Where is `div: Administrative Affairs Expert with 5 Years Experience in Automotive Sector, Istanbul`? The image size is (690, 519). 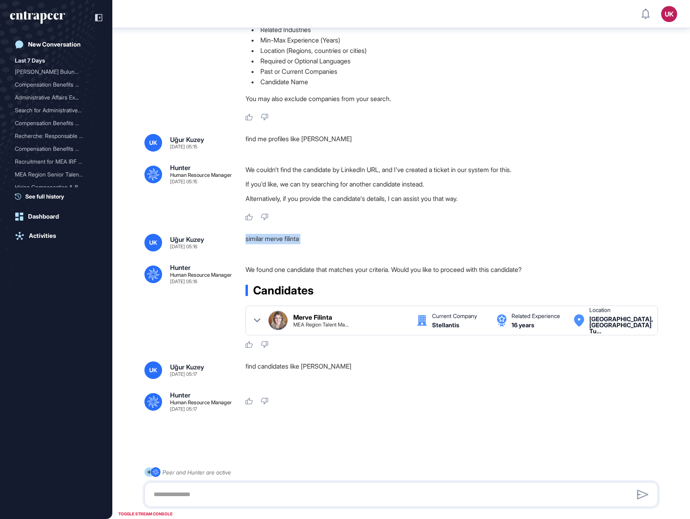 div: Administrative Affairs Expert with 5 Years Experience in Automotive Sector, Istanbul is located at coordinates (56, 97).